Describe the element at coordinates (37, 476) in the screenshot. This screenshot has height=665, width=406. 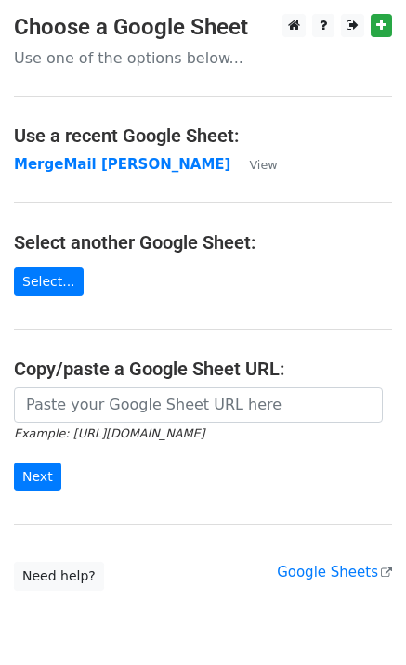
I see `input: Next` at that location.